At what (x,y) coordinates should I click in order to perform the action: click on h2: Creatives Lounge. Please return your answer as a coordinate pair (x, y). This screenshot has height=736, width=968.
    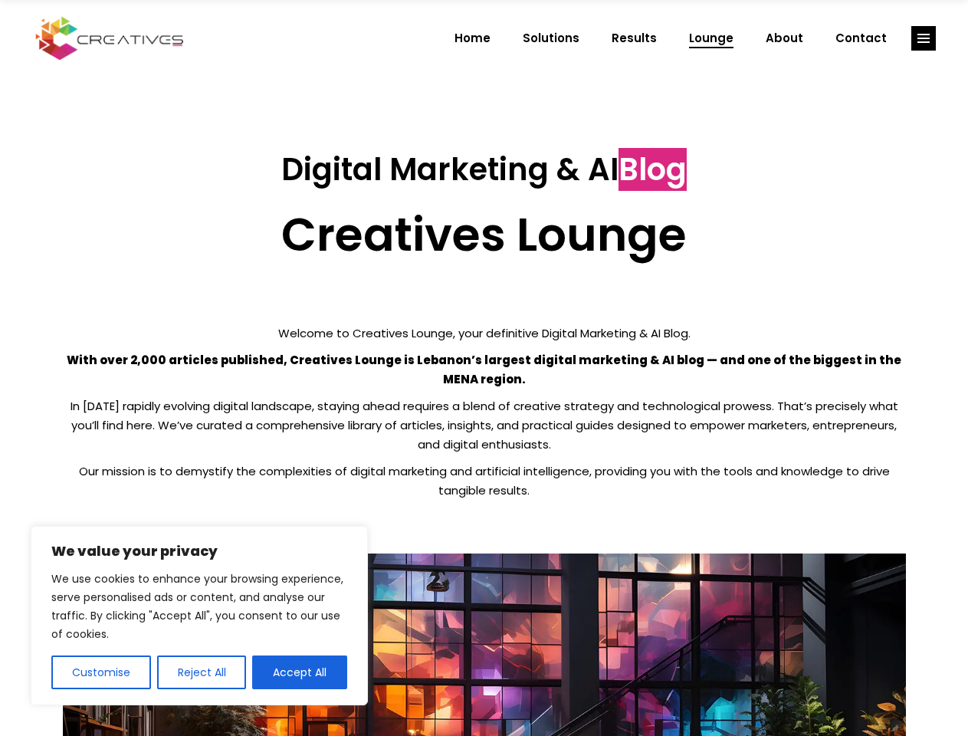
    Looking at the image, I should click on (484, 235).